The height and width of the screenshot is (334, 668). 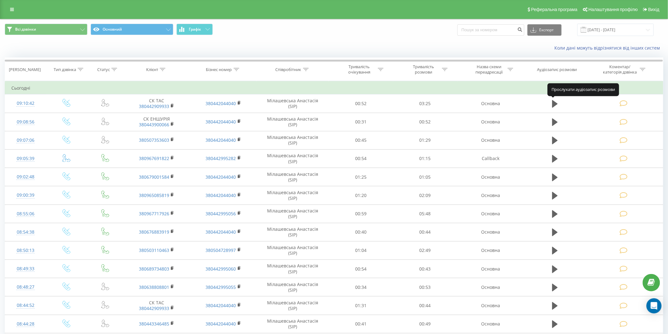 What do you see at coordinates (154, 158) in the screenshot?
I see `a: 380967691822` at bounding box center [154, 158].